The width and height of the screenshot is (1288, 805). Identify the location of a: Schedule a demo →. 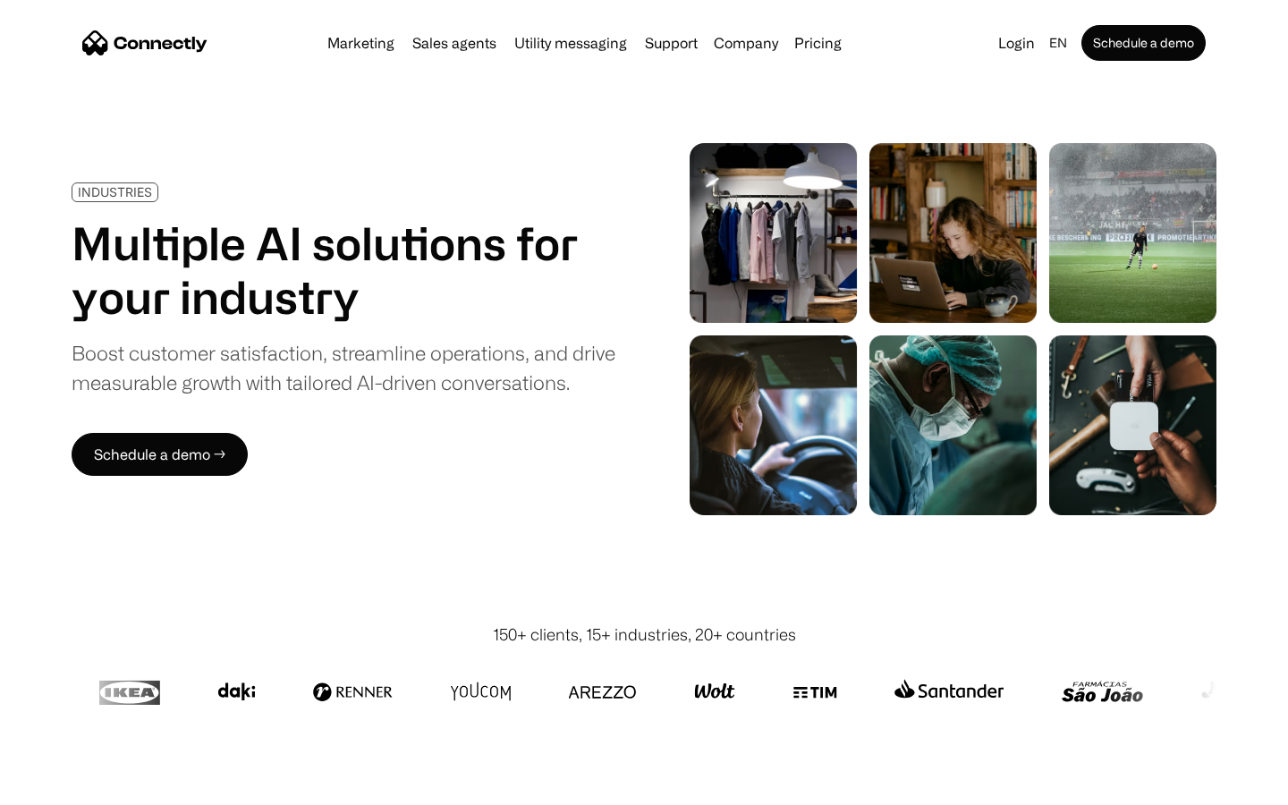
(159, 454).